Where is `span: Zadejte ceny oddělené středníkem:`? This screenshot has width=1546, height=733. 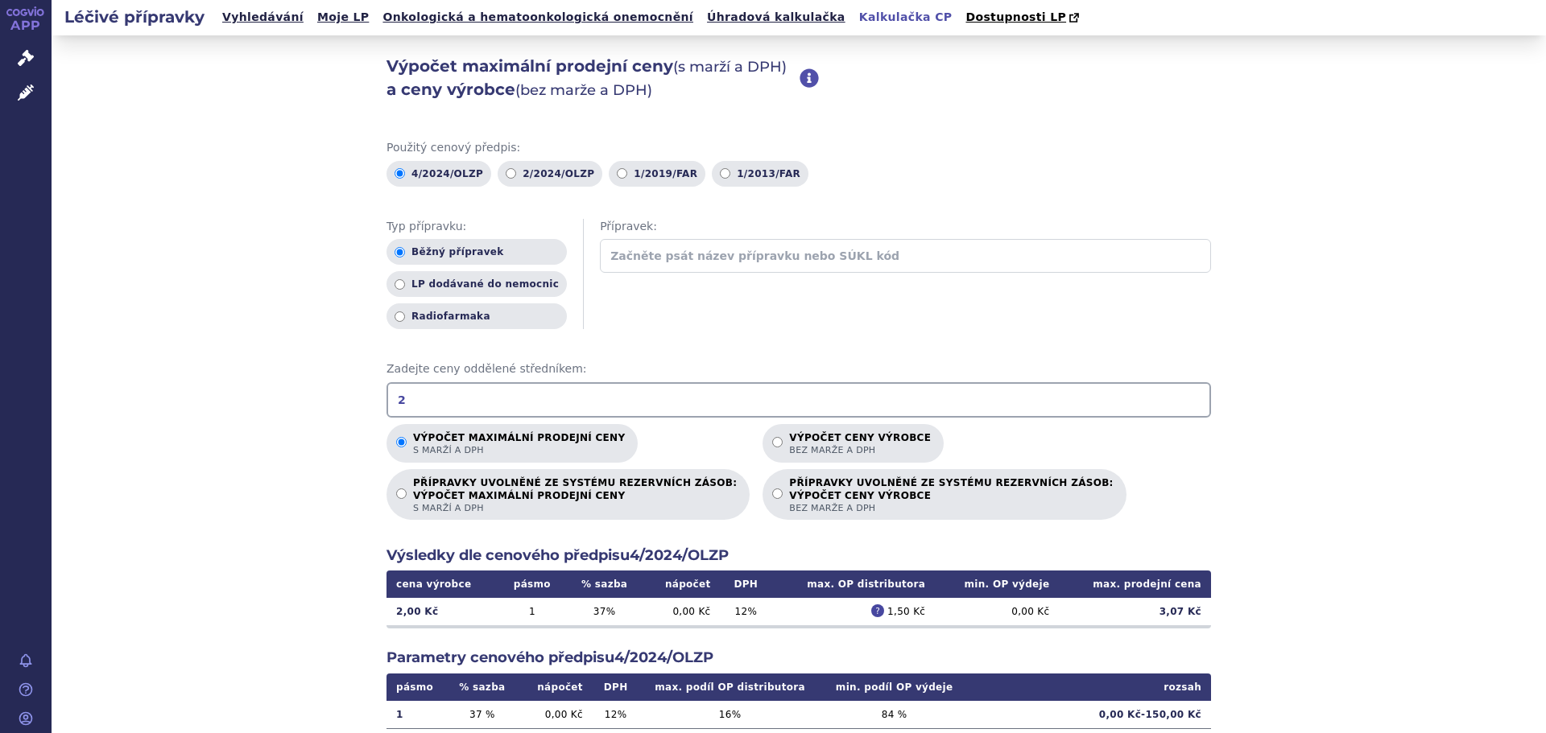 span: Zadejte ceny oddělené středníkem: is located at coordinates (799, 369).